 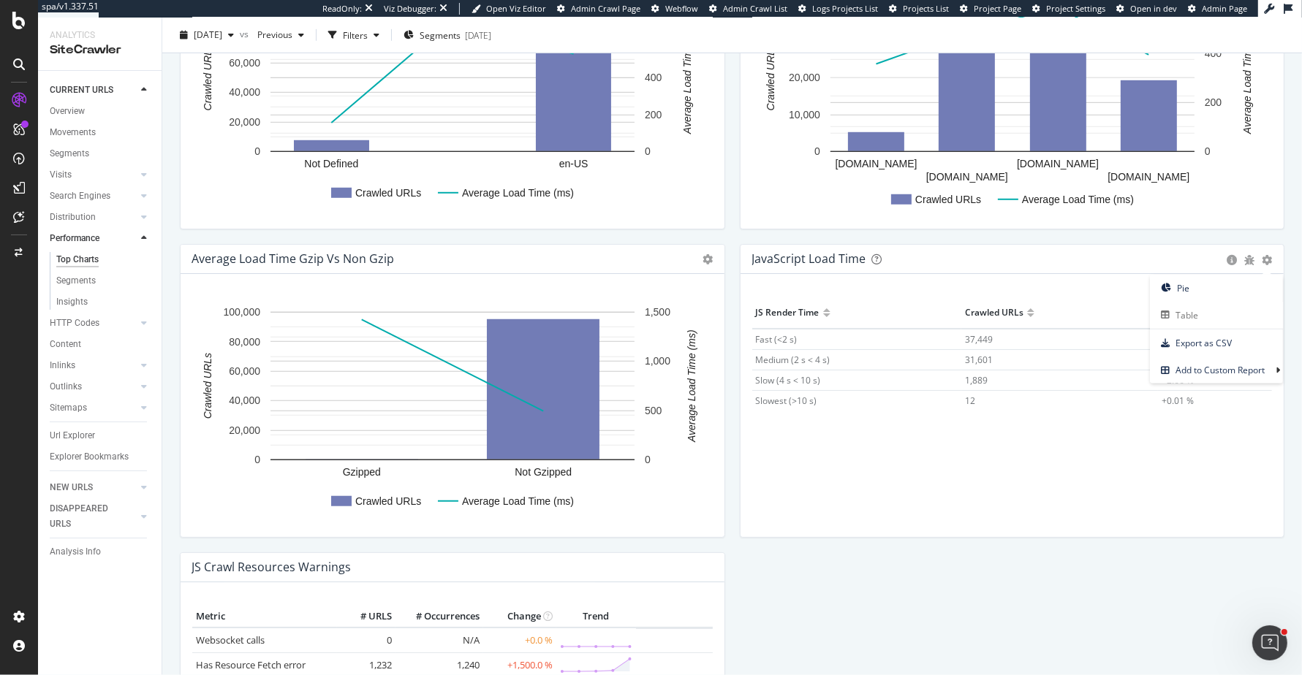 What do you see at coordinates (675, 9) in the screenshot?
I see `a: Webflow` at bounding box center [675, 9].